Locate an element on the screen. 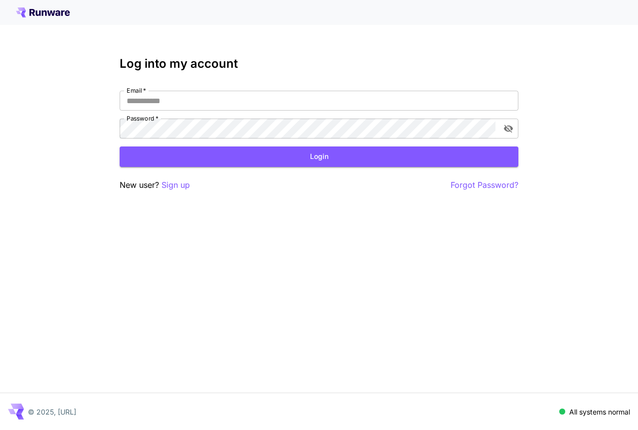 This screenshot has width=638, height=430. label: Password is located at coordinates (143, 118).